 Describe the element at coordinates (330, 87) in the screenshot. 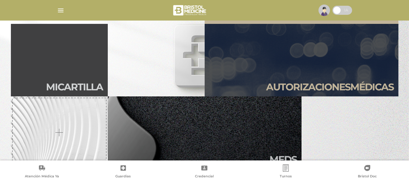

I see `h2: Autori zaciones médicas` at that location.